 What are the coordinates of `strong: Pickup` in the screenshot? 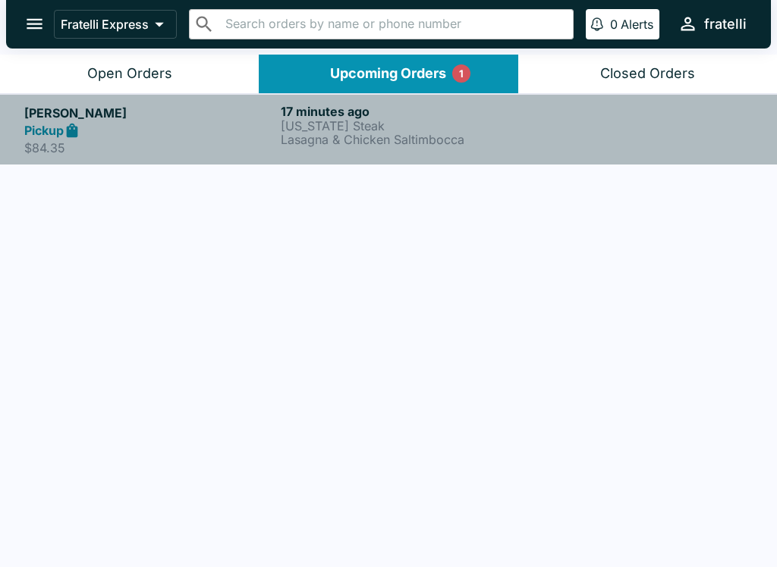 It's located at (44, 130).